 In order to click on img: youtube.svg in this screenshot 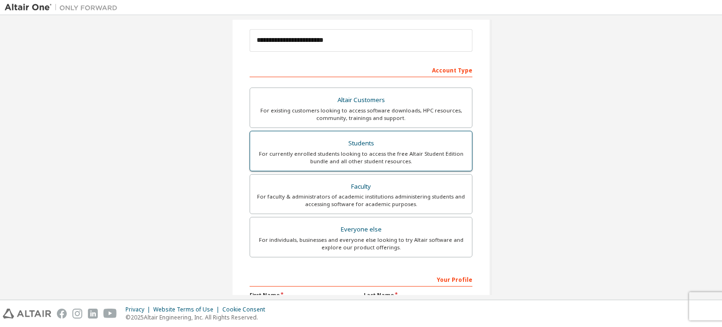, I will do `click(110, 313)`.